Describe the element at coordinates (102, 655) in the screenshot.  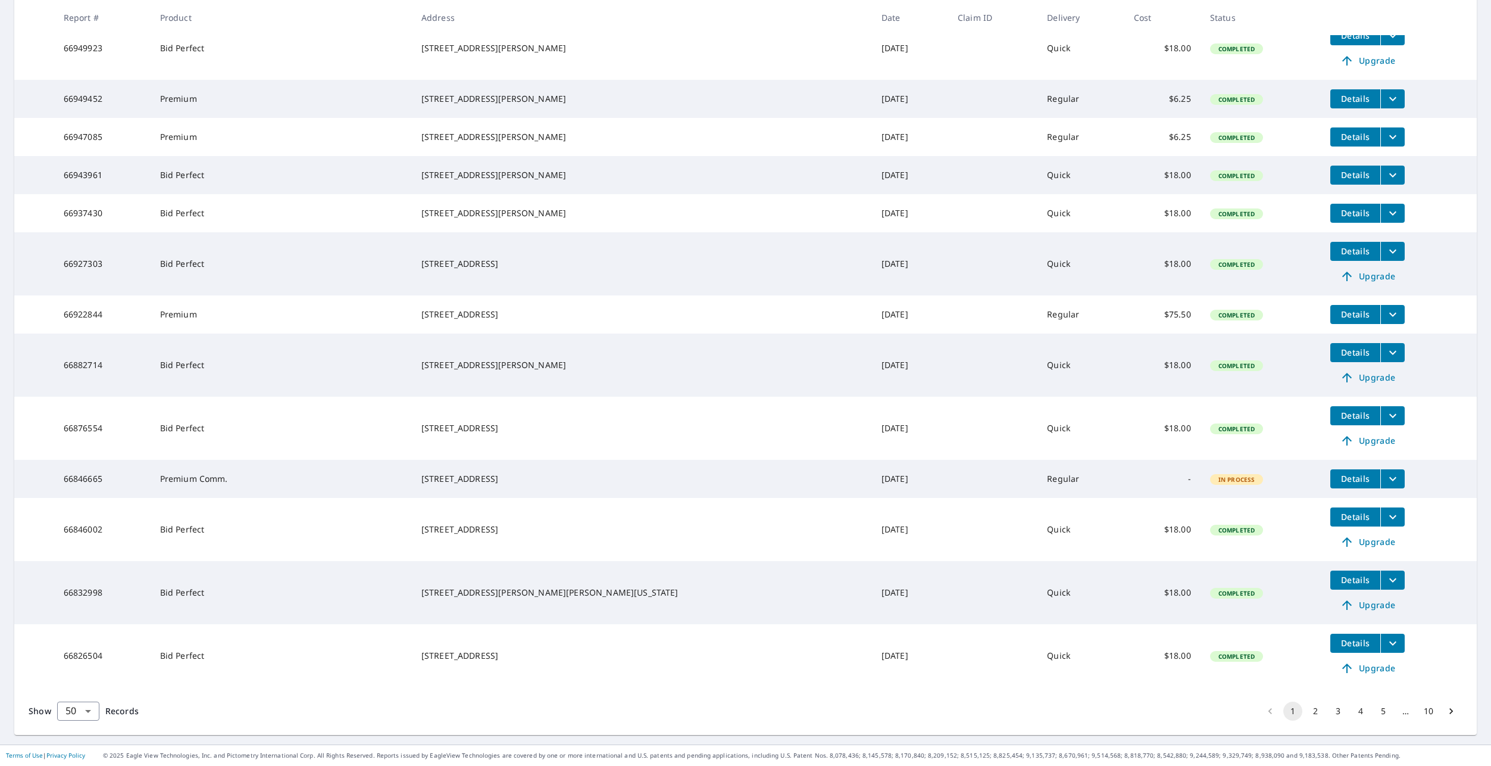
I see `td: 66826504` at that location.